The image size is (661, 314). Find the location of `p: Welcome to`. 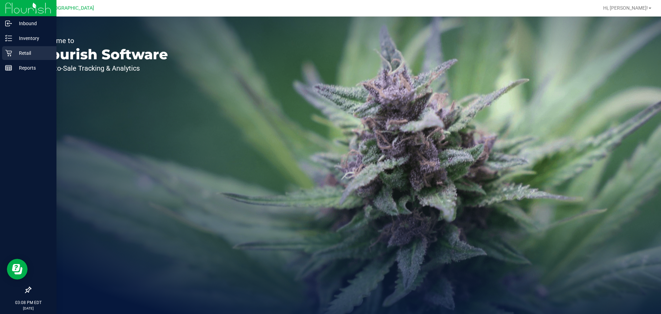

p: Welcome to is located at coordinates (103, 41).